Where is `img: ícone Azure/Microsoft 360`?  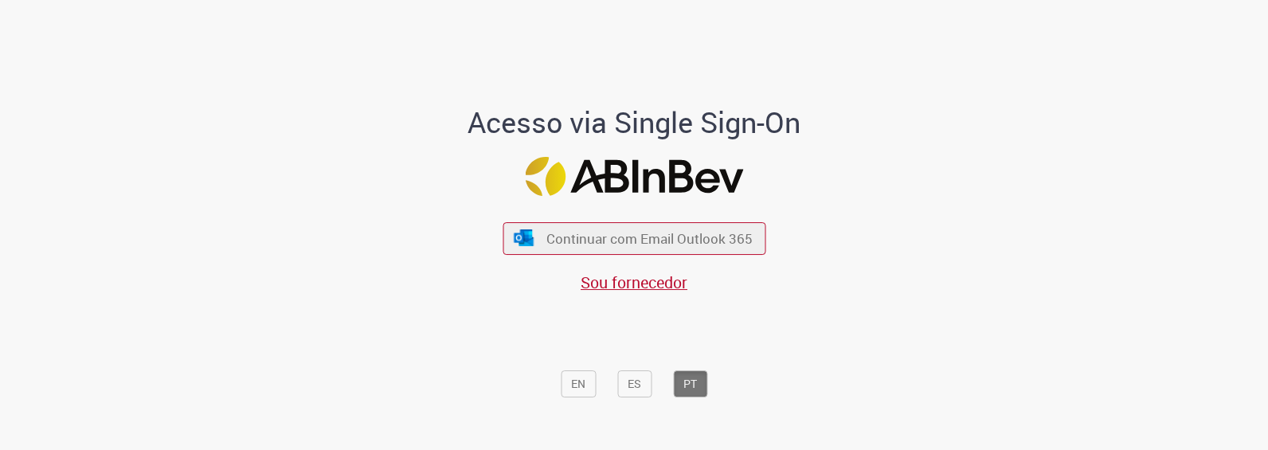 img: ícone Azure/Microsoft 360 is located at coordinates (524, 237).